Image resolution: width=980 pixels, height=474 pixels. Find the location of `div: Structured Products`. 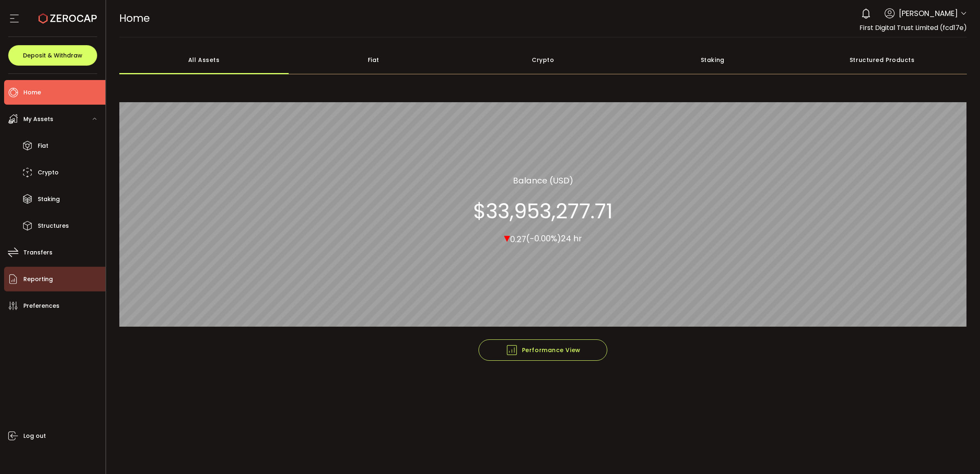

div: Structured Products is located at coordinates (882, 60).